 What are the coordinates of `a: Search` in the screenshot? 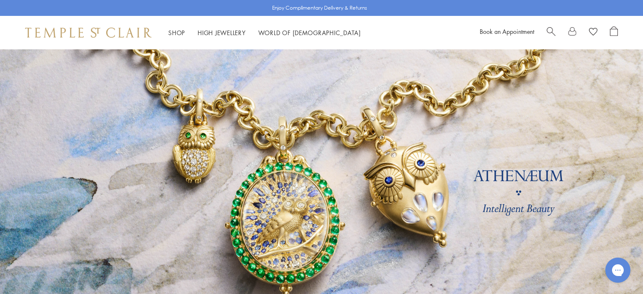 It's located at (551, 33).